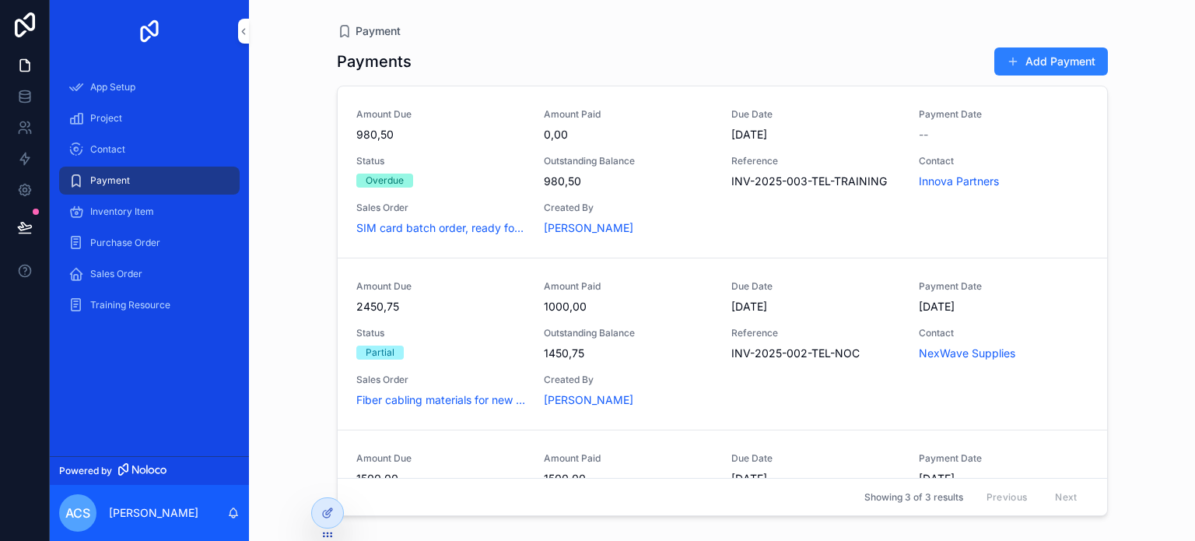  I want to click on span: INV-2025-003-TEL-TRAINING, so click(815, 181).